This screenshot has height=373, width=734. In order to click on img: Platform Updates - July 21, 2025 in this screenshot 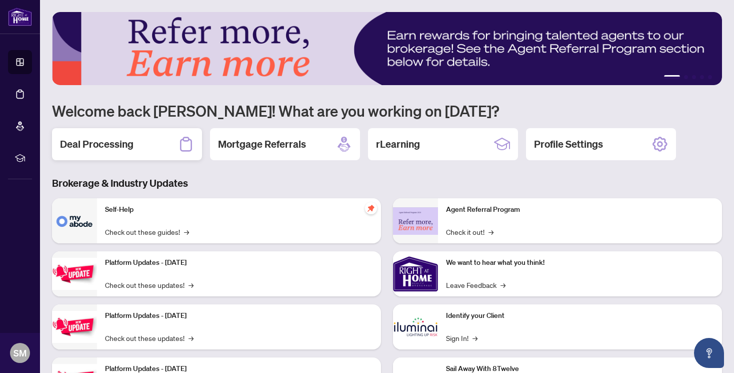, I will do `click(75, 273)`.